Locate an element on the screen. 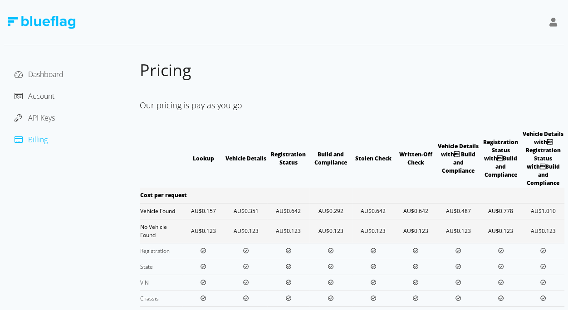 The image size is (568, 310). span: API Keys is located at coordinates (41, 118).